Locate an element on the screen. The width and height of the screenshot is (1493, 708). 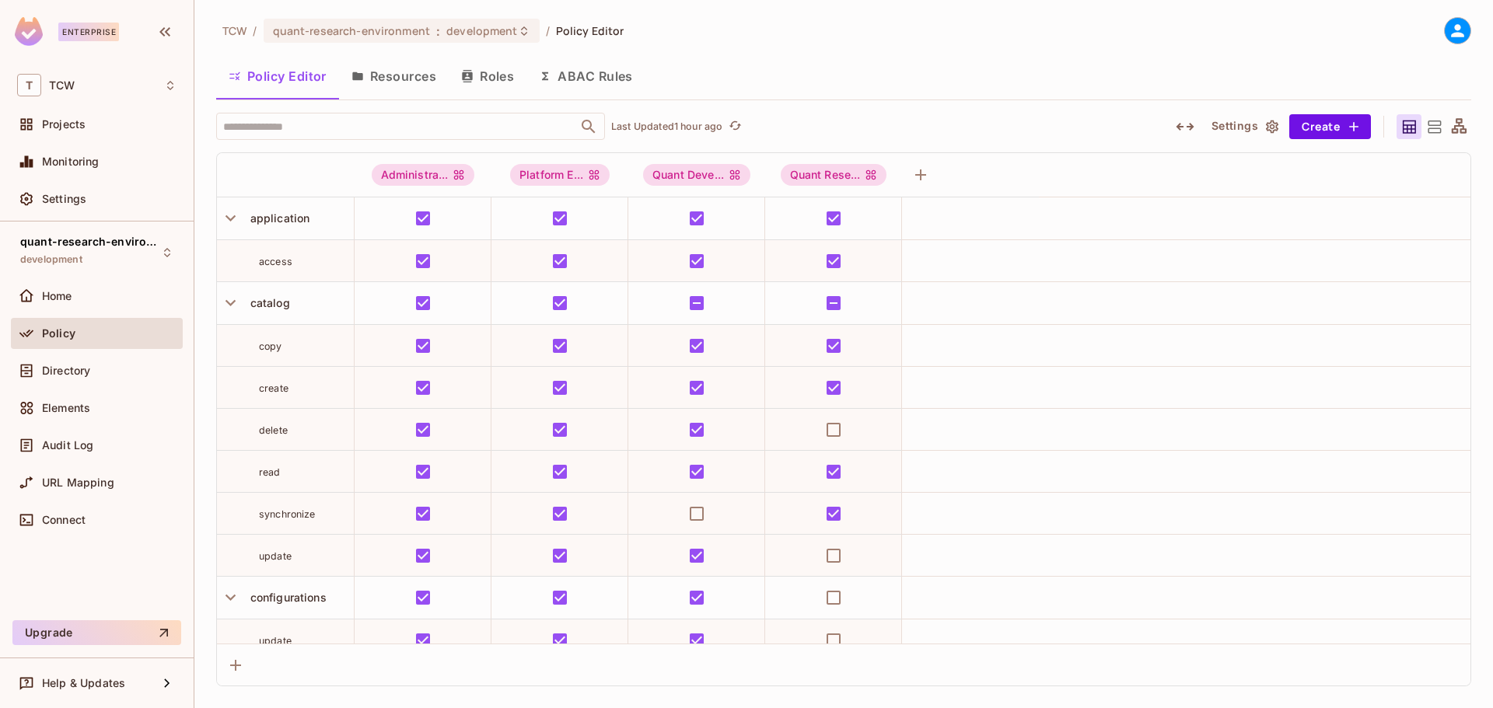
button: Roles is located at coordinates (487, 76).